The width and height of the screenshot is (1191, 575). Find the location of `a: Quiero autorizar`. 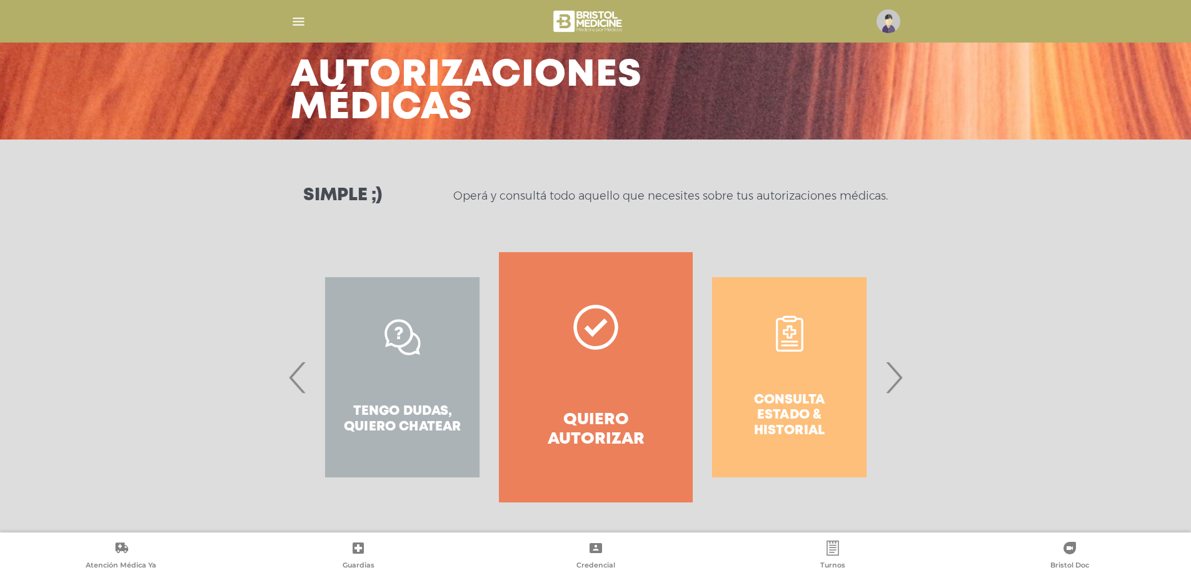

a: Quiero autorizar is located at coordinates (595, 377).